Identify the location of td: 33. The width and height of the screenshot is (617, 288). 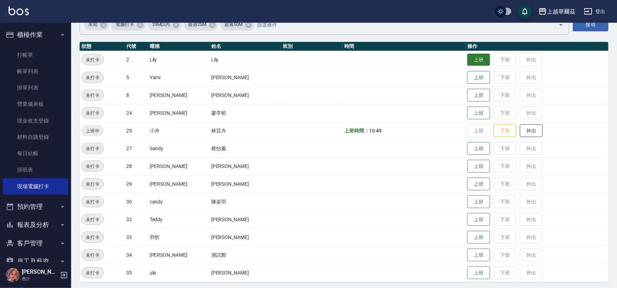
(136, 238).